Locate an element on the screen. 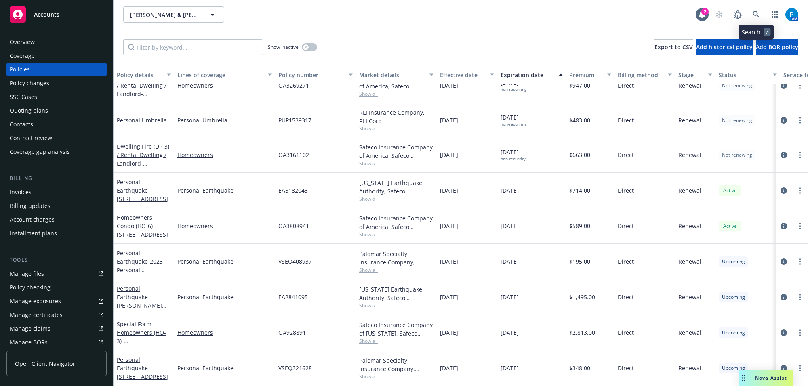 The width and height of the screenshot is (808, 386). img: photo is located at coordinates (792, 15).